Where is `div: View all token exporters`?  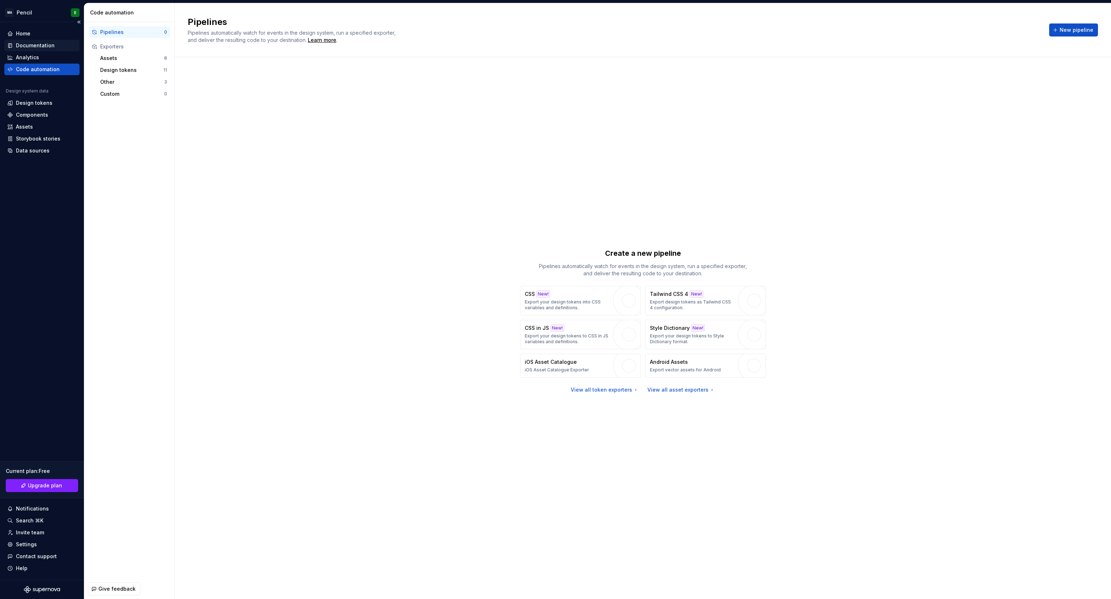 div: View all token exporters is located at coordinates (604, 390).